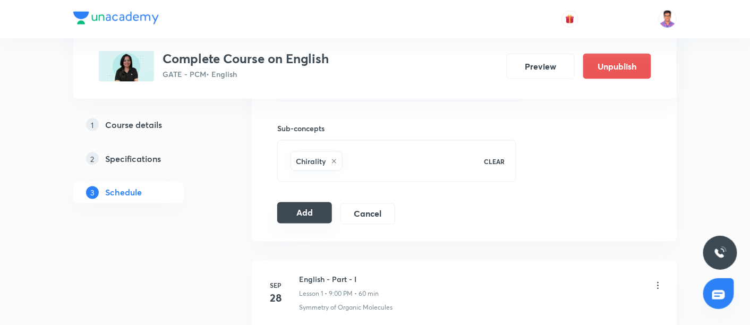 The image size is (750, 325). I want to click on img: Tejas Sharma, so click(667, 19).